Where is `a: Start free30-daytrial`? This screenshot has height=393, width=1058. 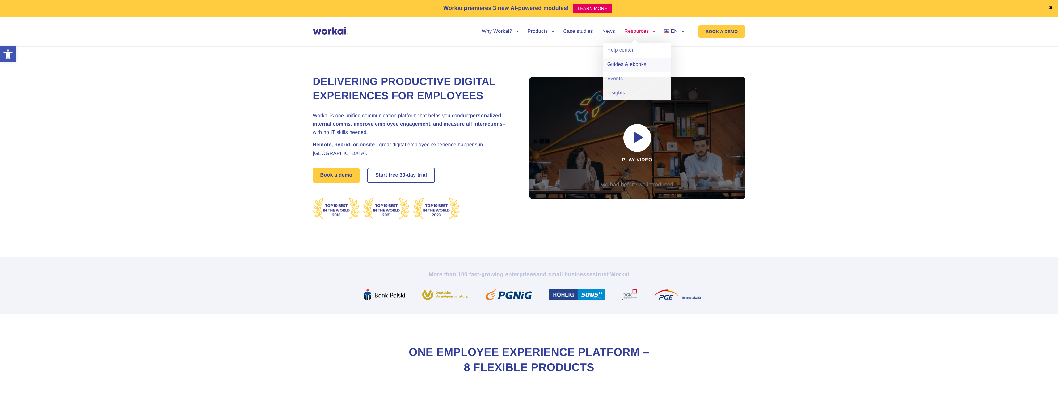 a: Start free30-daytrial is located at coordinates (401, 175).